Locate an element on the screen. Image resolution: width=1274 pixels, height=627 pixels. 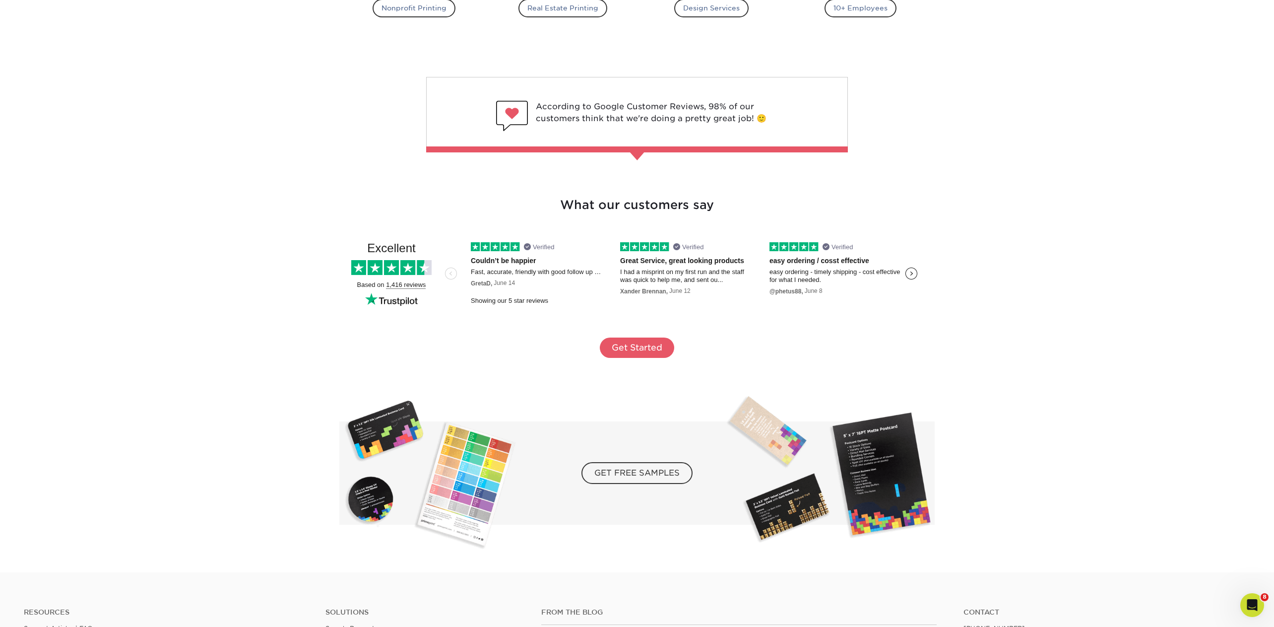
h4: Contact is located at coordinates (1107, 612).